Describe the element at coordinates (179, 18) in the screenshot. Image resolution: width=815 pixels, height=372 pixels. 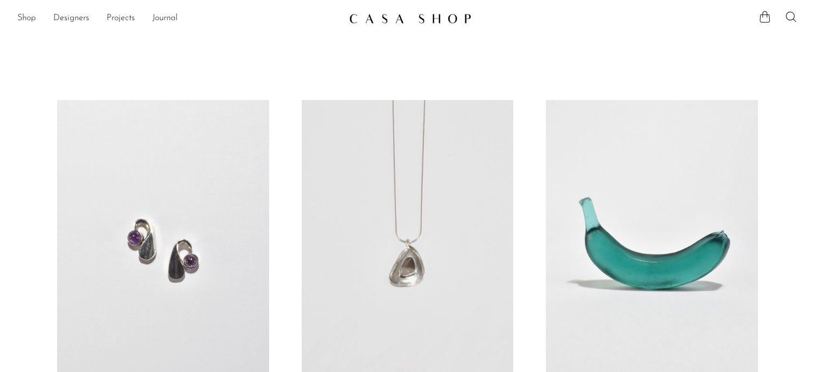
I see `ul: NEW HEADER MENU` at that location.